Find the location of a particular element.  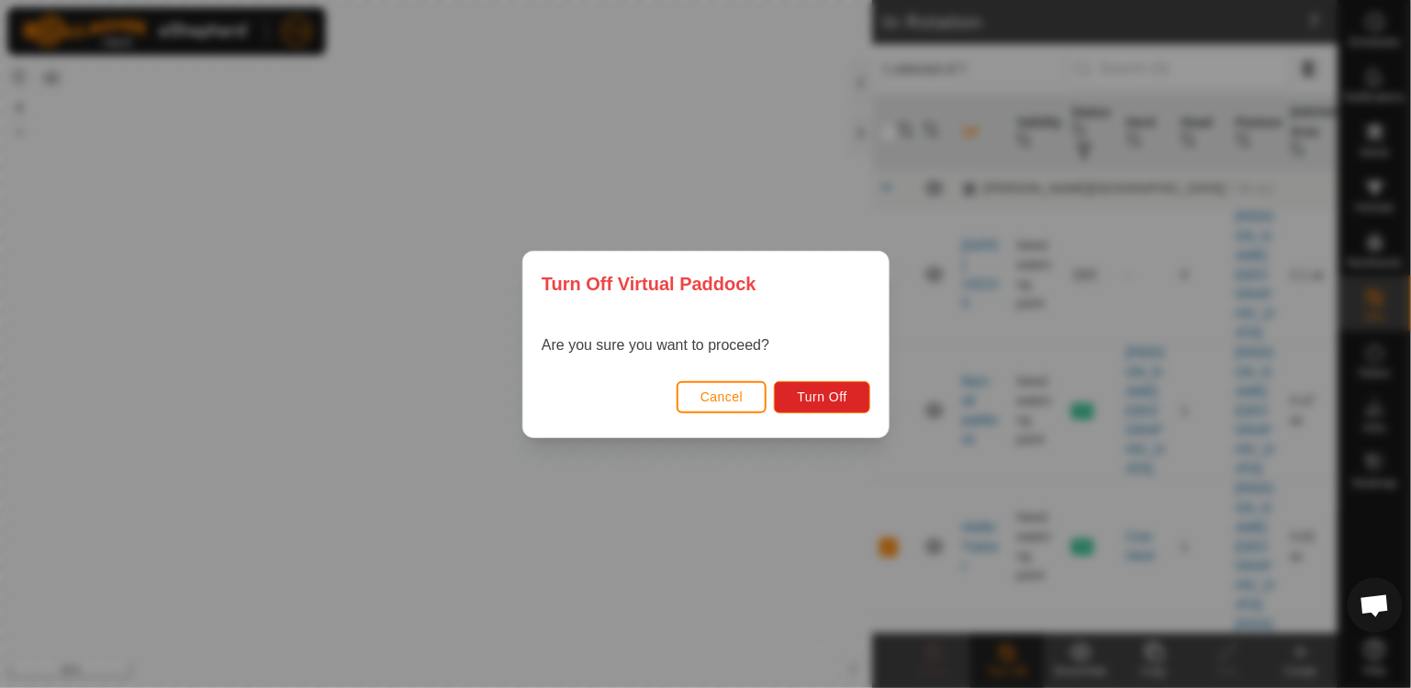

span: Turn Off Virtual Paddock is located at coordinates (649, 284).